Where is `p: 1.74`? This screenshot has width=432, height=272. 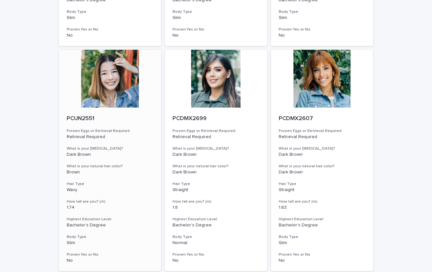
p: 1.74 is located at coordinates (110, 207).